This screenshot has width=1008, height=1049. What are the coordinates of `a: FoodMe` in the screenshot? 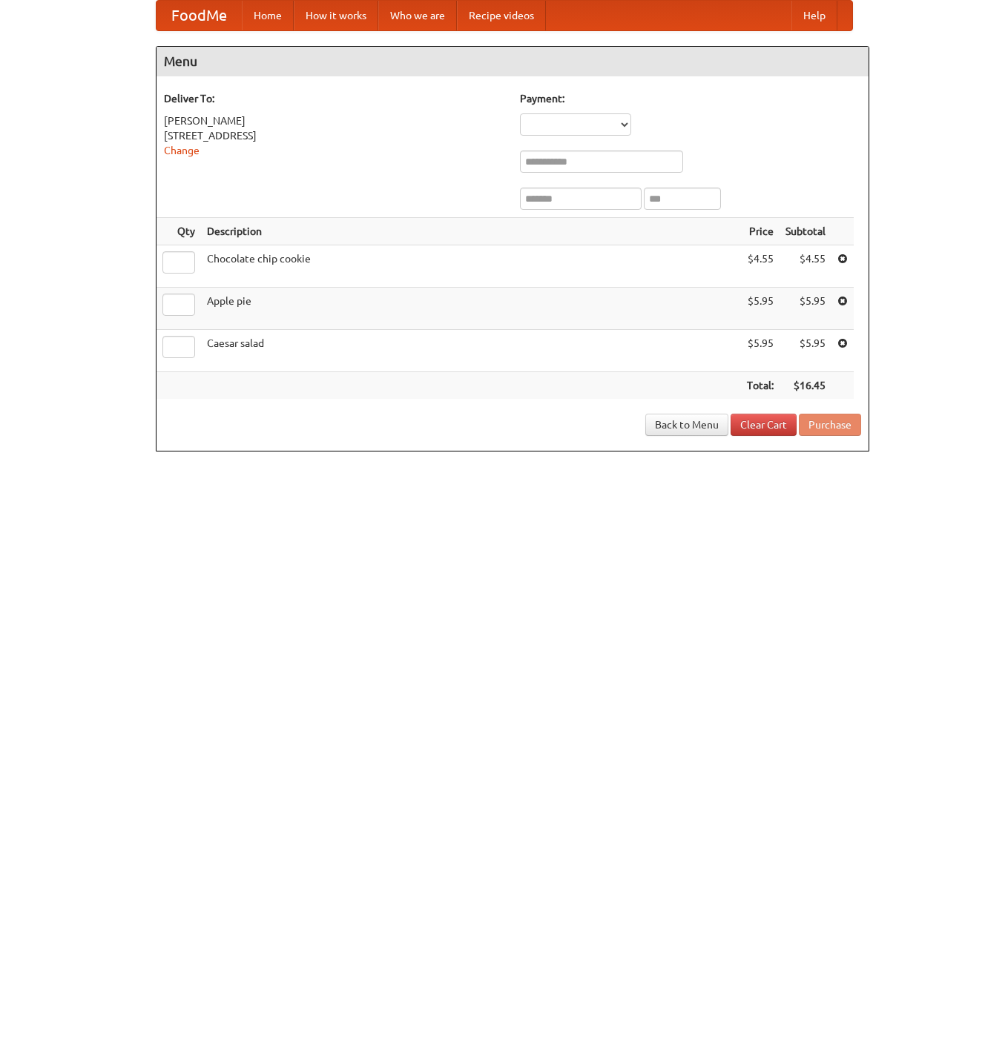 It's located at (199, 16).